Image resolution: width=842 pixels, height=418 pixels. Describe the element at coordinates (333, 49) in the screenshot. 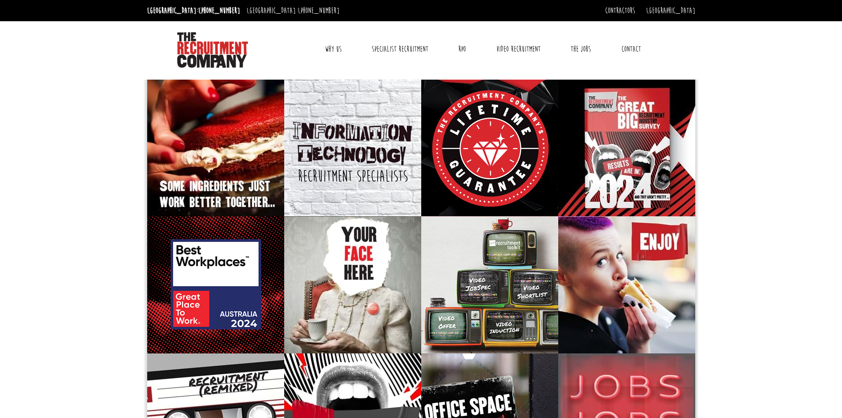

I see `a: Why Us` at that location.